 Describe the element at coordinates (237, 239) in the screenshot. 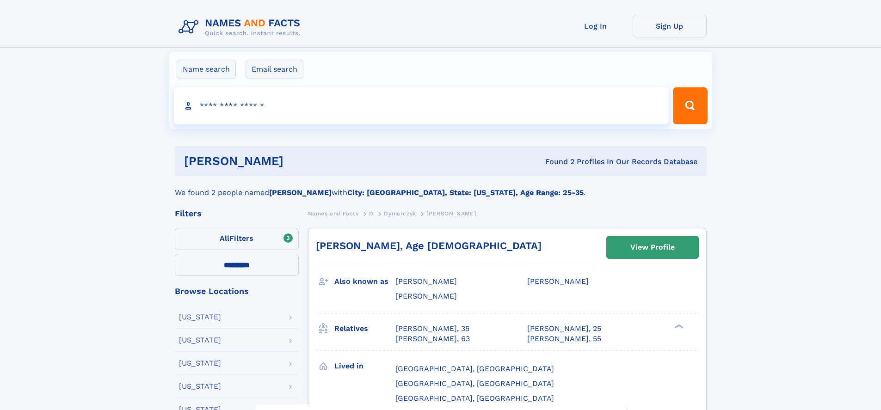

I see `label: Filters` at that location.